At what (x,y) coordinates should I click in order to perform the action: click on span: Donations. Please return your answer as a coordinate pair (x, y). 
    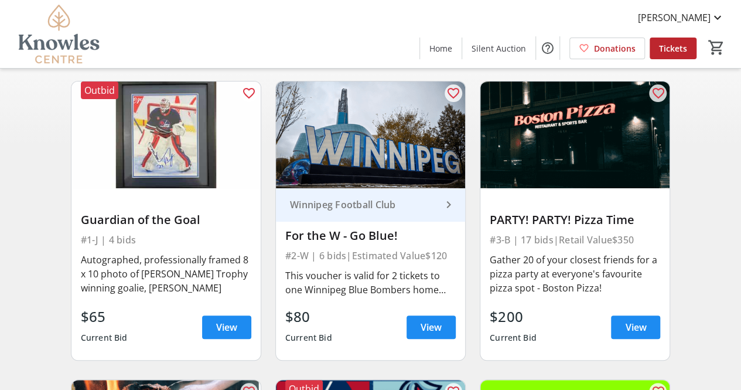
    Looking at the image, I should click on (615, 48).